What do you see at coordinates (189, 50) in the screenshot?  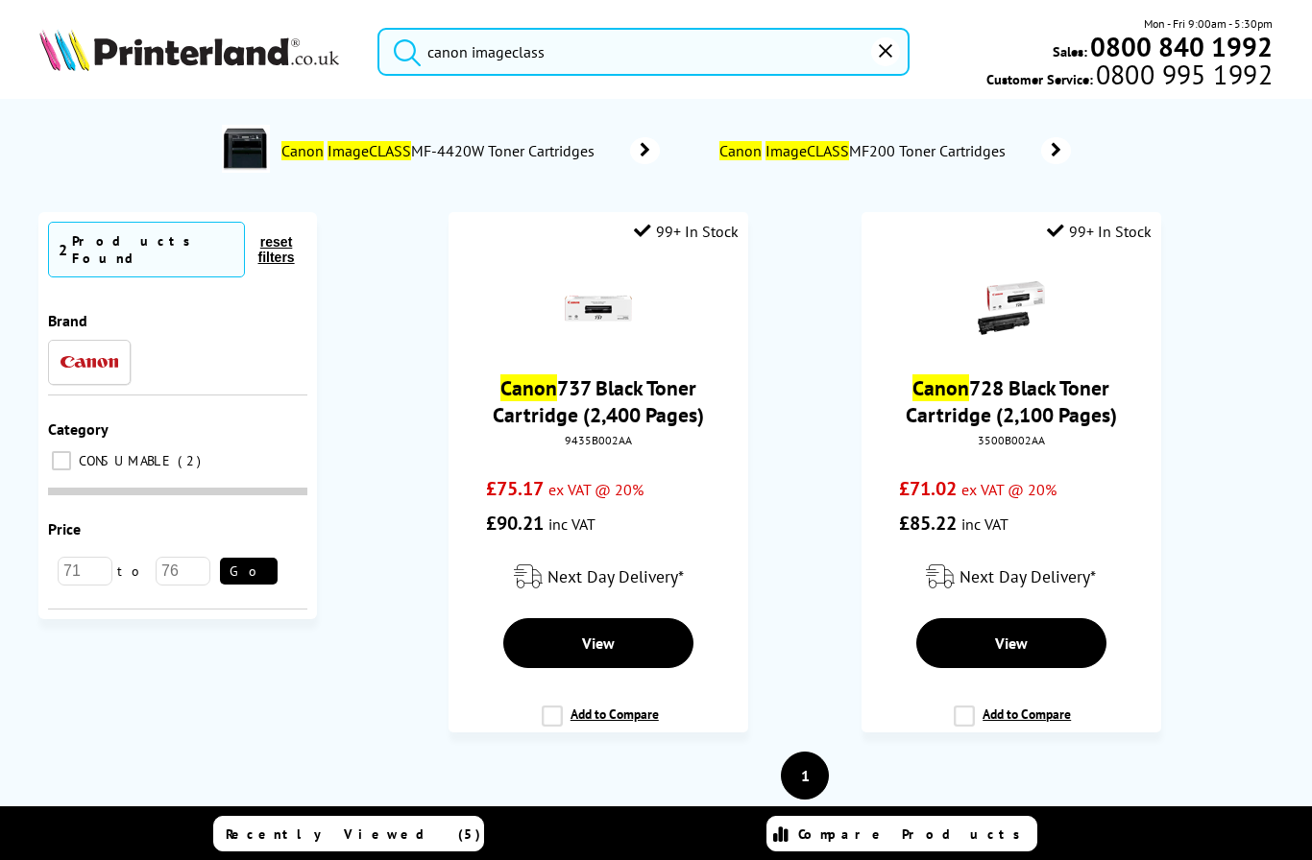 I see `img: Printerland Logo` at bounding box center [189, 50].